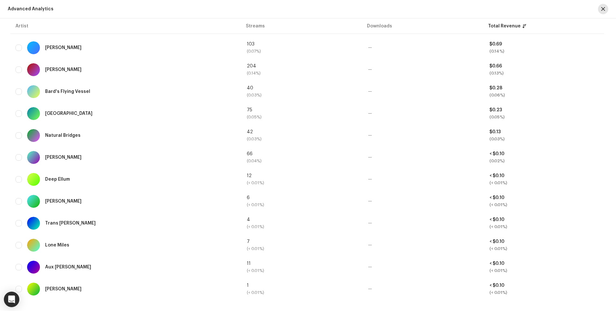  Describe the element at coordinates (545, 66) in the screenshot. I see `div: $0.66` at that location.